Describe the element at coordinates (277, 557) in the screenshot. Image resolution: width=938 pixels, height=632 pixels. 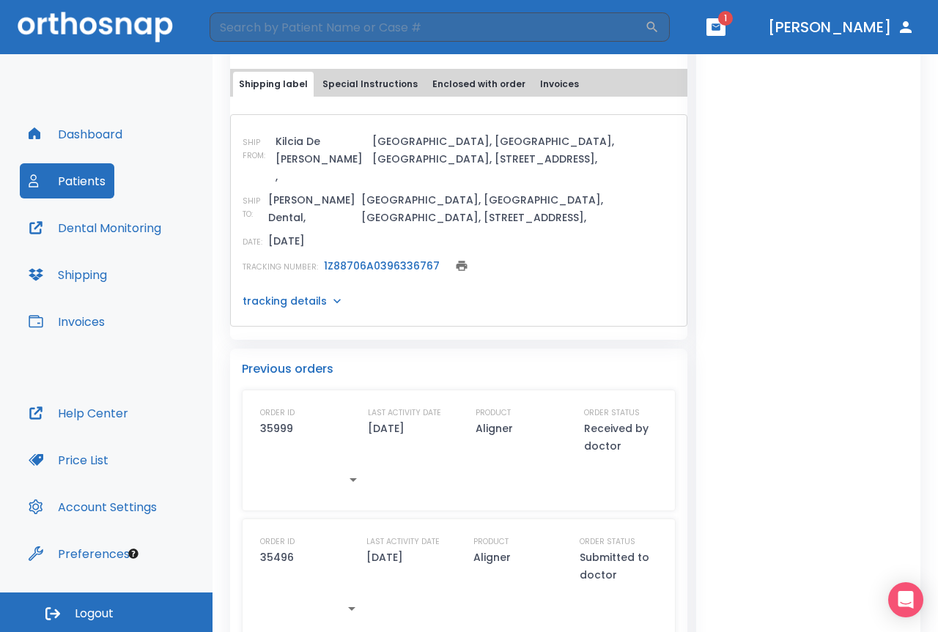
I see `p: 35496` at that location.